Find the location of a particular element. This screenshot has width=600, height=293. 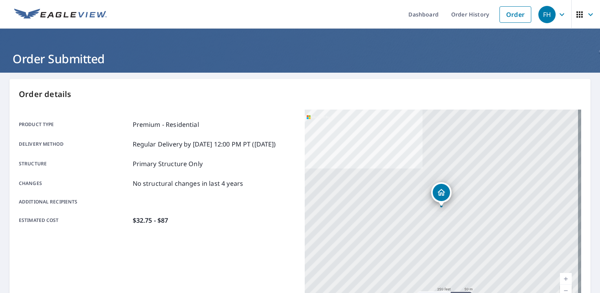

p: Delivery method is located at coordinates (74, 144).